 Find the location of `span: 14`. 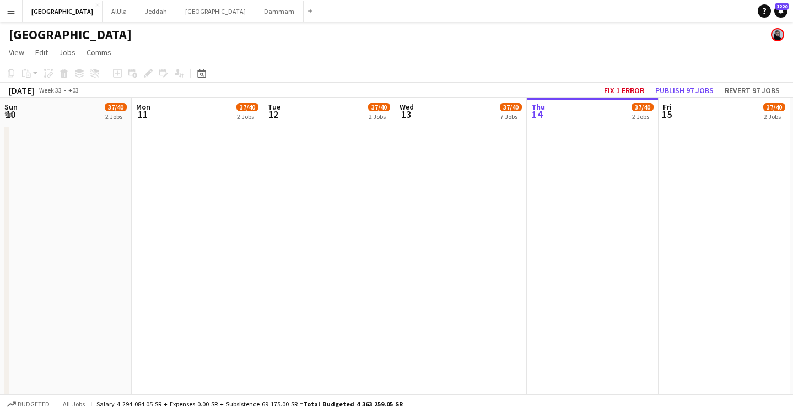

span: 14 is located at coordinates (537, 114).